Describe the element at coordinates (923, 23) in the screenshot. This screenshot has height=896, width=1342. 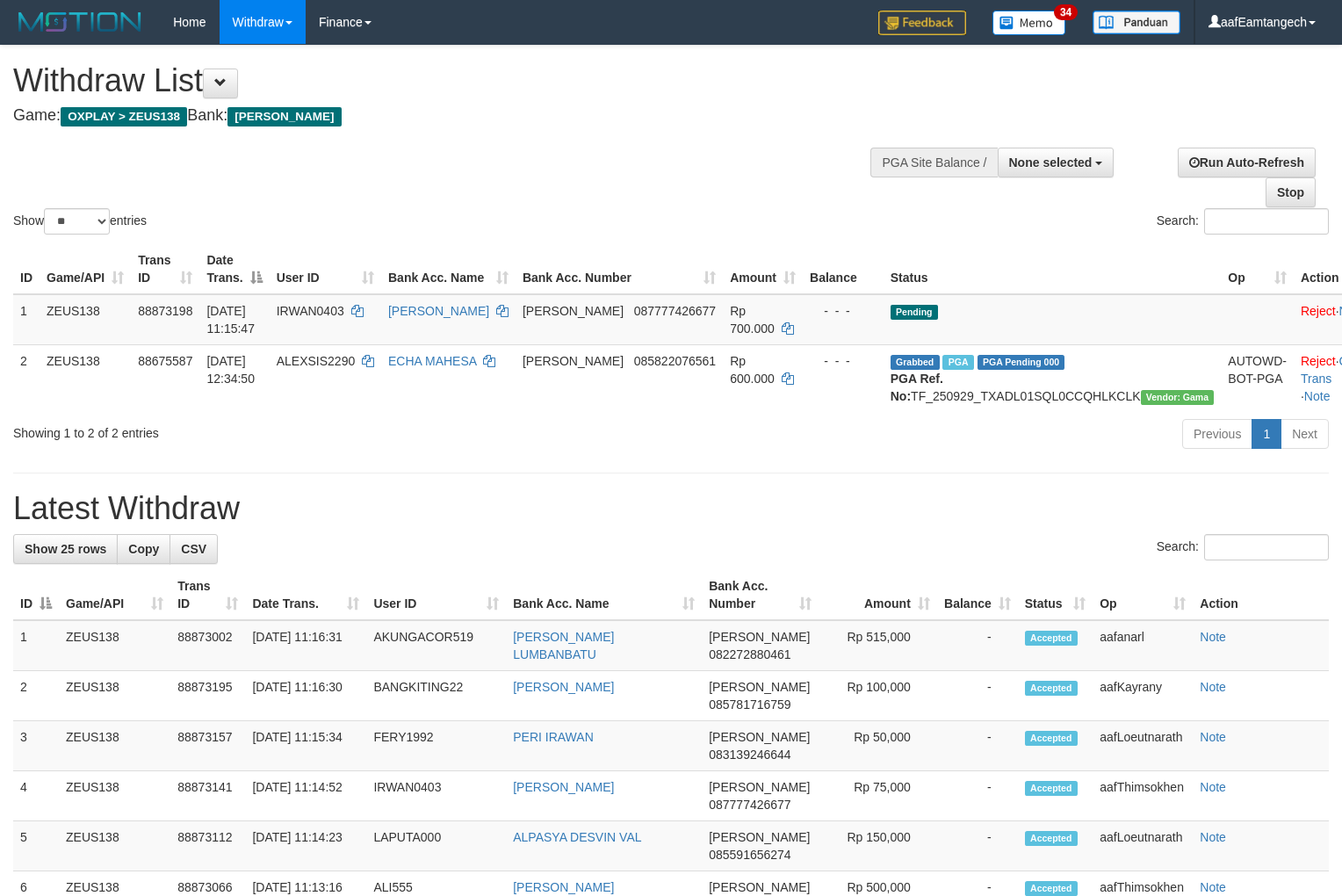
I see `img: Feedback.jpg` at that location.